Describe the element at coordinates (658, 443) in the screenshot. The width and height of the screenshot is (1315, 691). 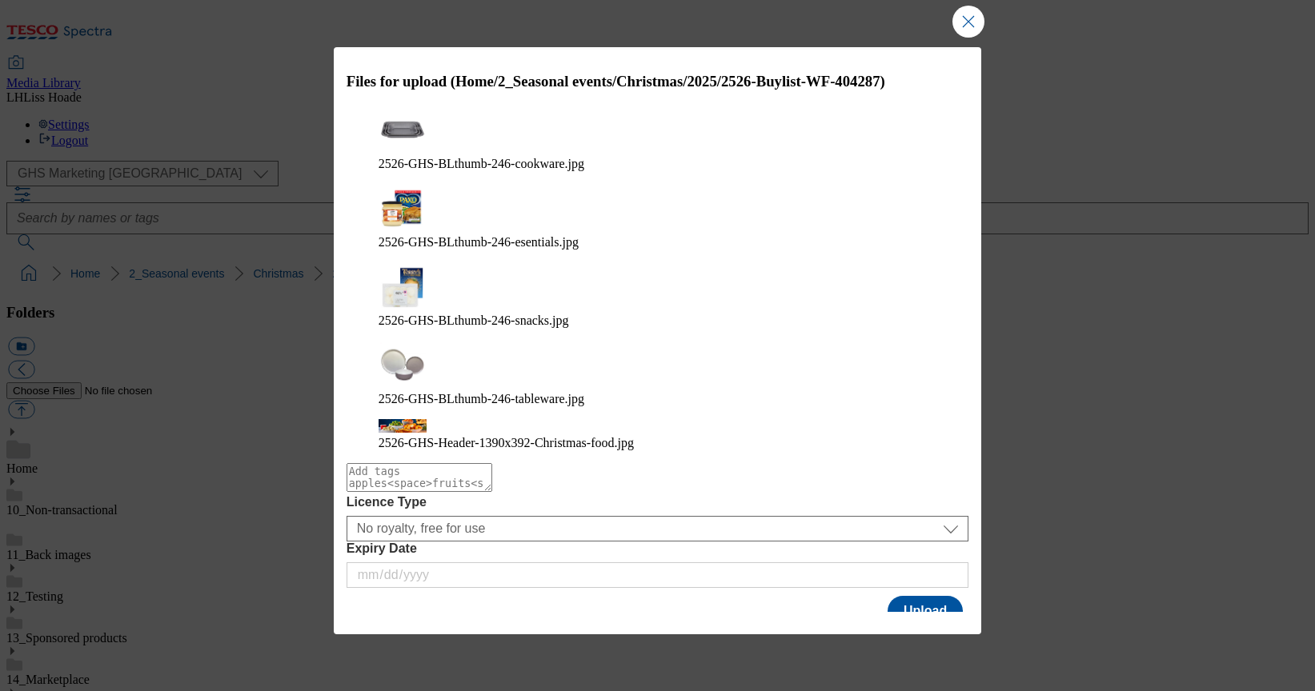
I see `figcaption: 2526-GHS-Header-1390x392-Christmas-food.jpg` at that location.